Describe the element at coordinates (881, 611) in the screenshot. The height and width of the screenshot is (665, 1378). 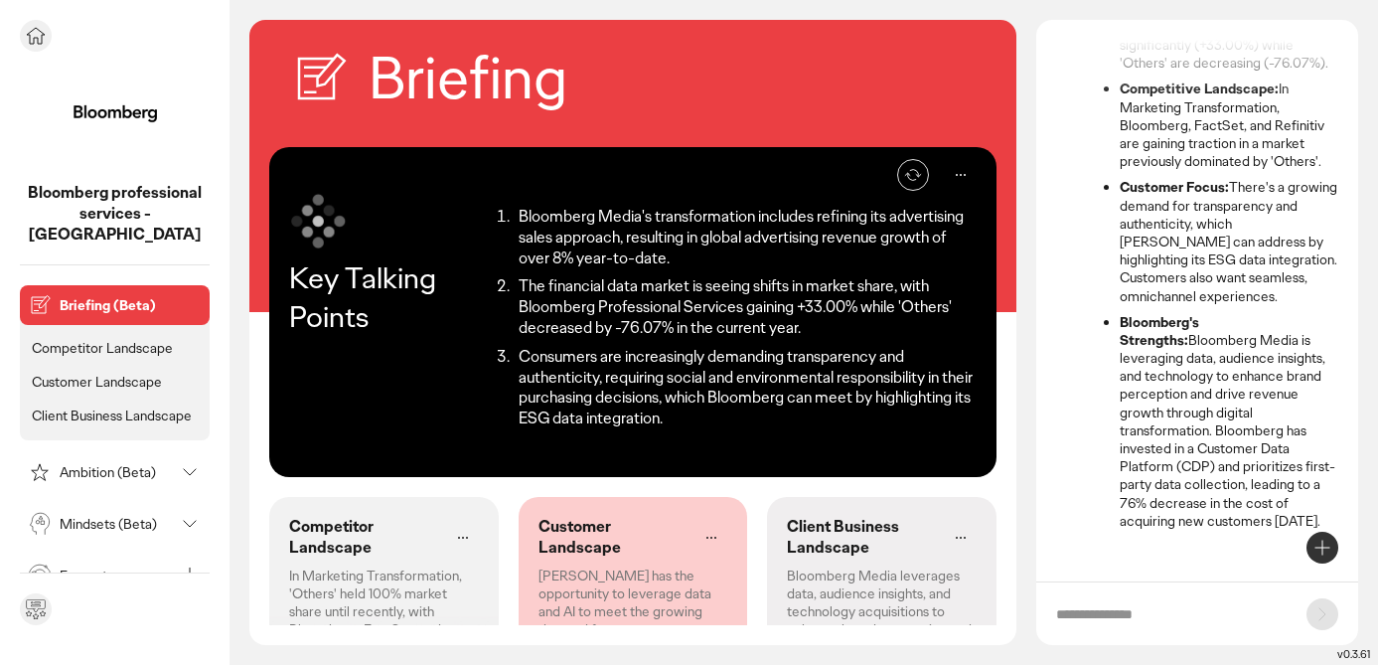
I see `p: Bloomberg Media leverages data, audience insights, and technology acquisitions to enhance brand p...` at that location.